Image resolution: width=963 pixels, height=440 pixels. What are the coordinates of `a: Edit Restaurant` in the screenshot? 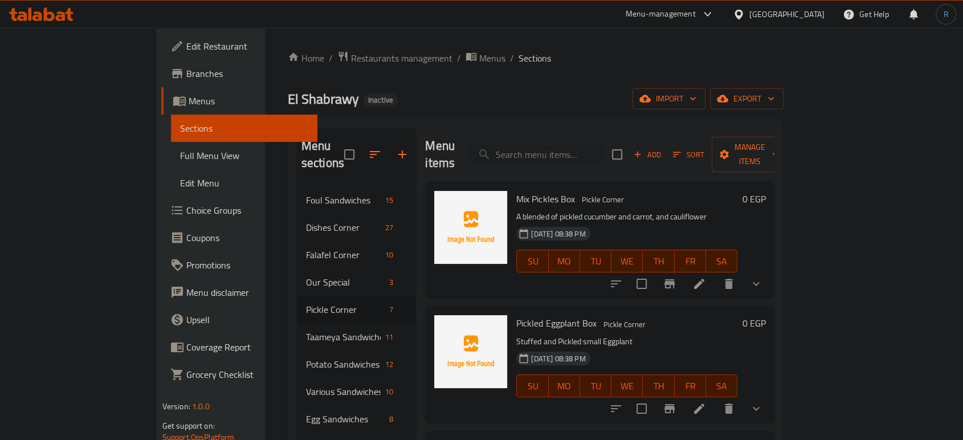 It's located at (239, 46).